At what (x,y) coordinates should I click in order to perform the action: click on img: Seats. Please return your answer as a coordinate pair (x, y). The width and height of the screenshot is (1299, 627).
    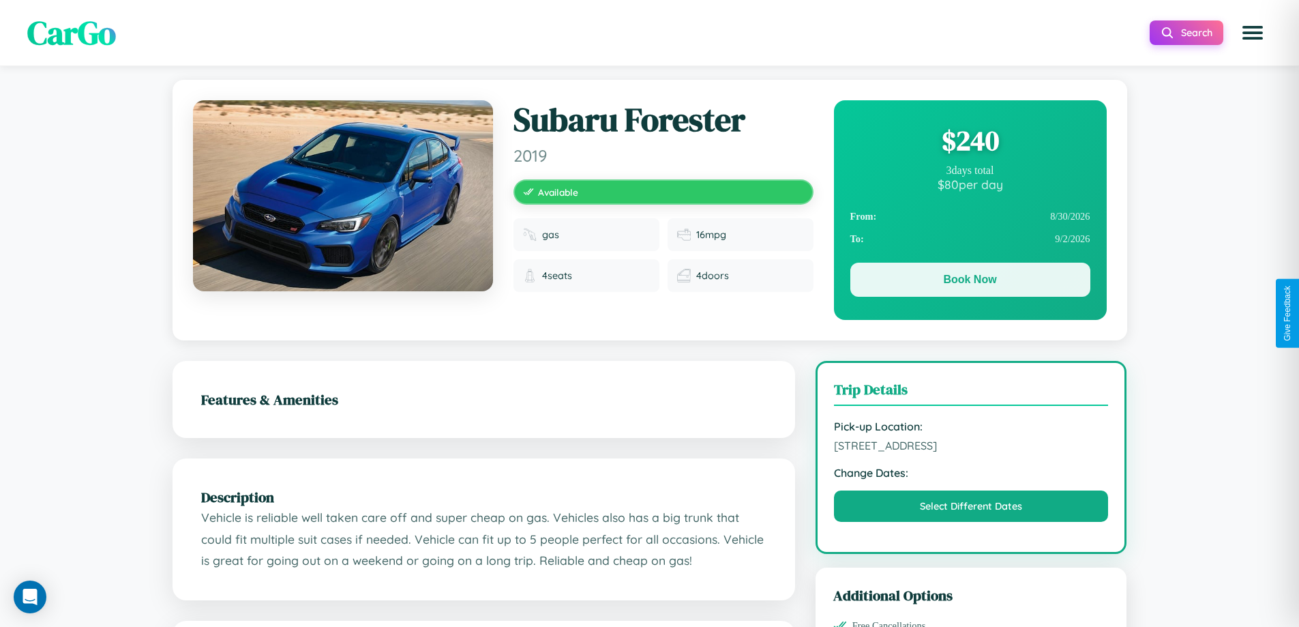
    Looking at the image, I should click on (530, 276).